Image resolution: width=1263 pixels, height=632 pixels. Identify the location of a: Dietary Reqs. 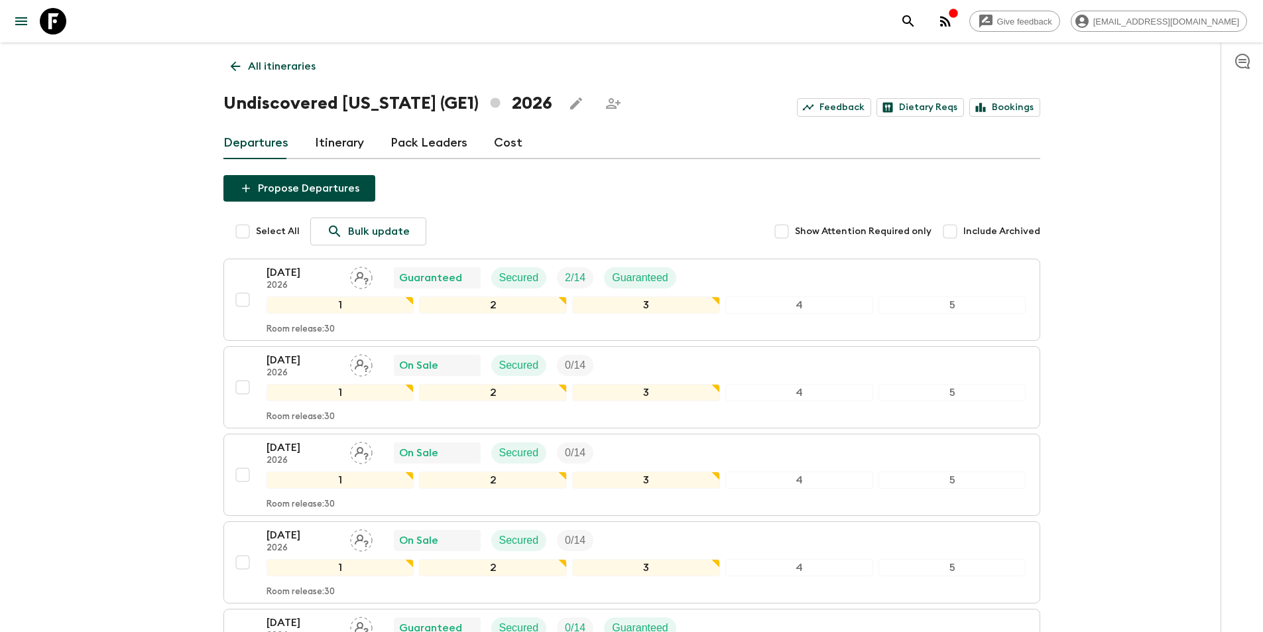
(920, 107).